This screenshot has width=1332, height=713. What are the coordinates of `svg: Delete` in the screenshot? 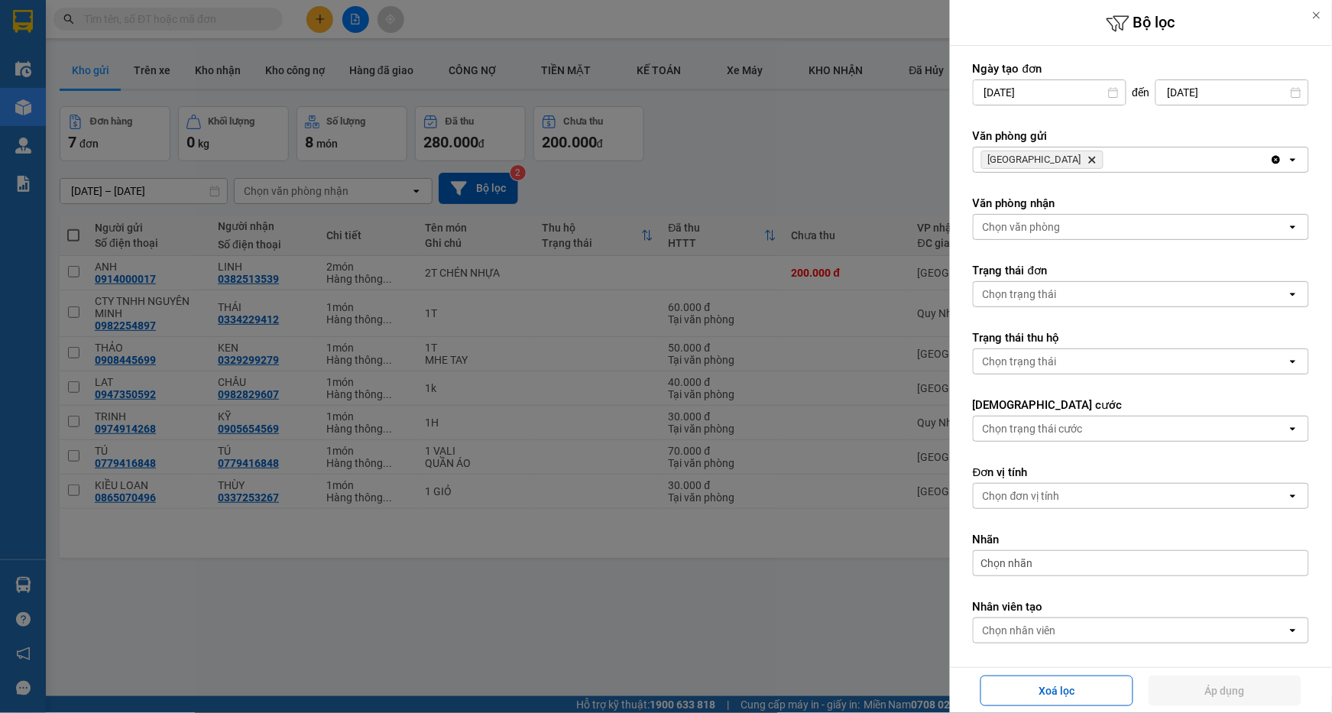 It's located at (1092, 160).